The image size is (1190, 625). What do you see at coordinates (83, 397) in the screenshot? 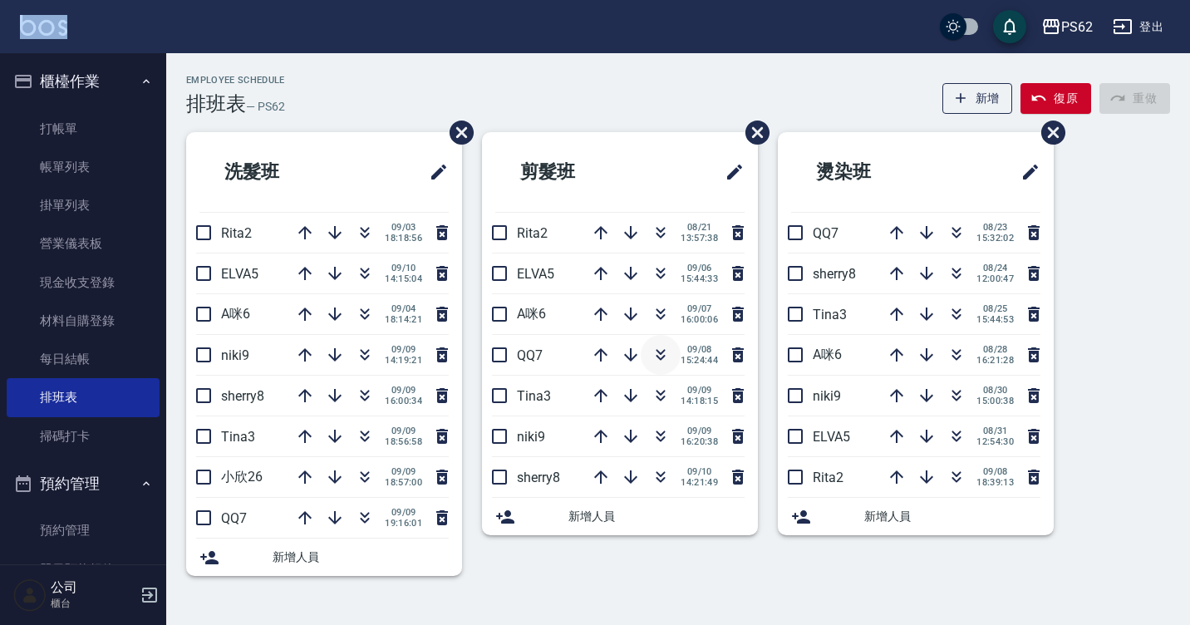
I see `a: 排班表` at bounding box center [83, 397].